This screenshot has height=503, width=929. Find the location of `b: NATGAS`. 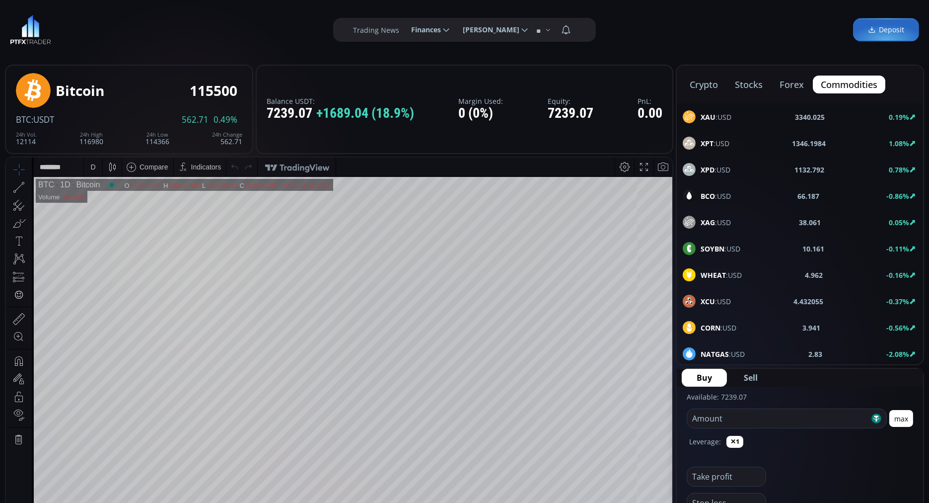

b: NATGAS is located at coordinates (715, 354).